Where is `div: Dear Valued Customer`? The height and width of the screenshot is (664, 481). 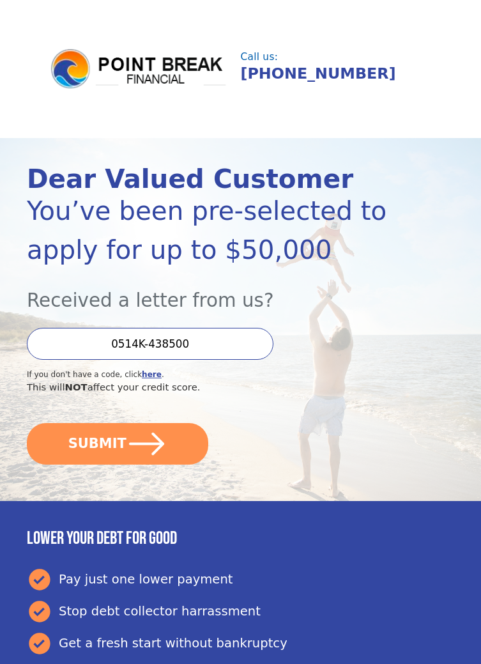 div: Dear Valued Customer is located at coordinates (208, 179).